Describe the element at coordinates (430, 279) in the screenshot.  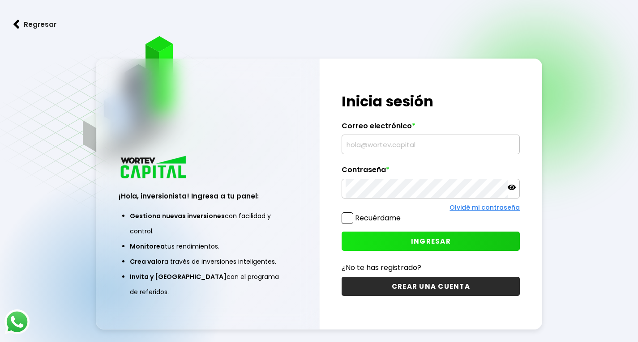
I see `a: ¿No te has registrado?CREAR UNA CUENTA` at that location.